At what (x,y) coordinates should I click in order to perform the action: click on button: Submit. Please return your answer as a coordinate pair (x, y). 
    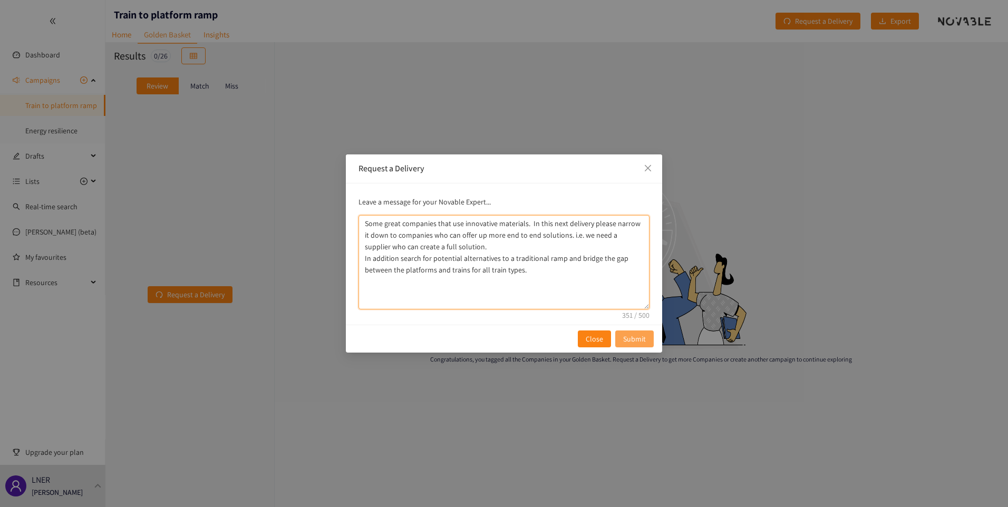
    Looking at the image, I should click on (634, 339).